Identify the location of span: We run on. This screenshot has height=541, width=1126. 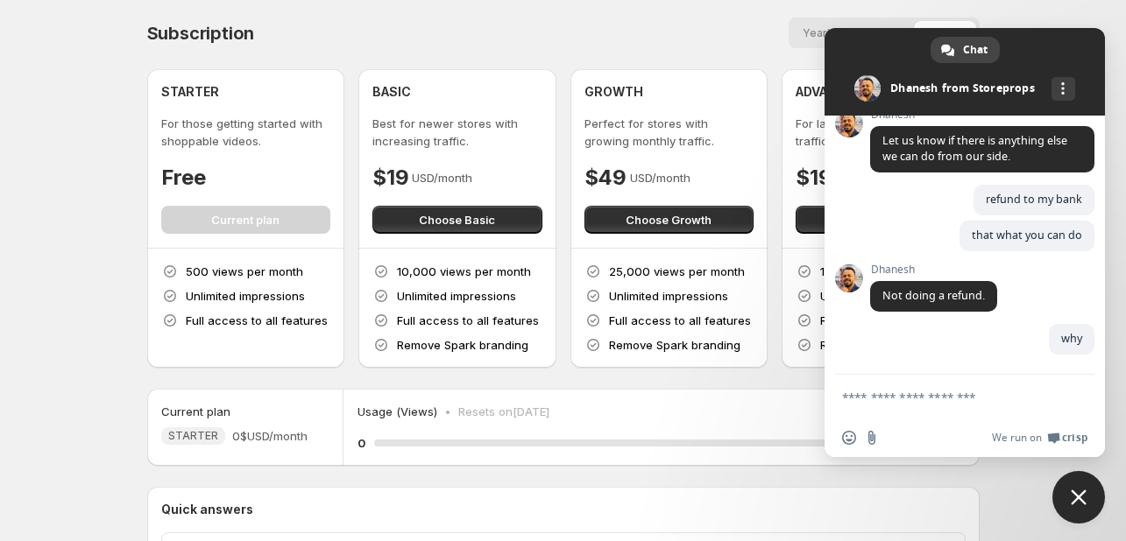
(1016, 438).